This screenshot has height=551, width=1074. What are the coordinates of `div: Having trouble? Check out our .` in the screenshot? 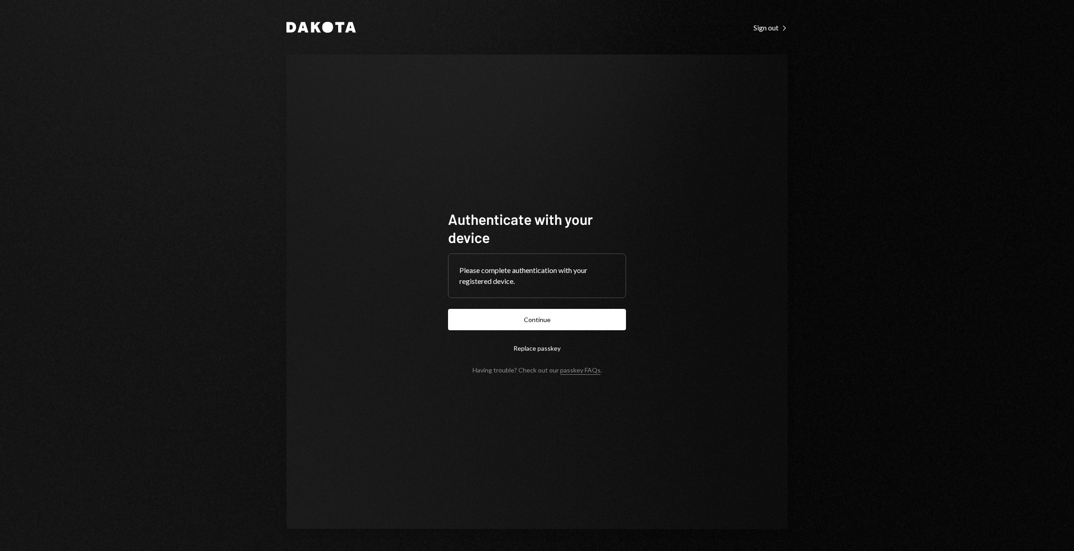 It's located at (537, 370).